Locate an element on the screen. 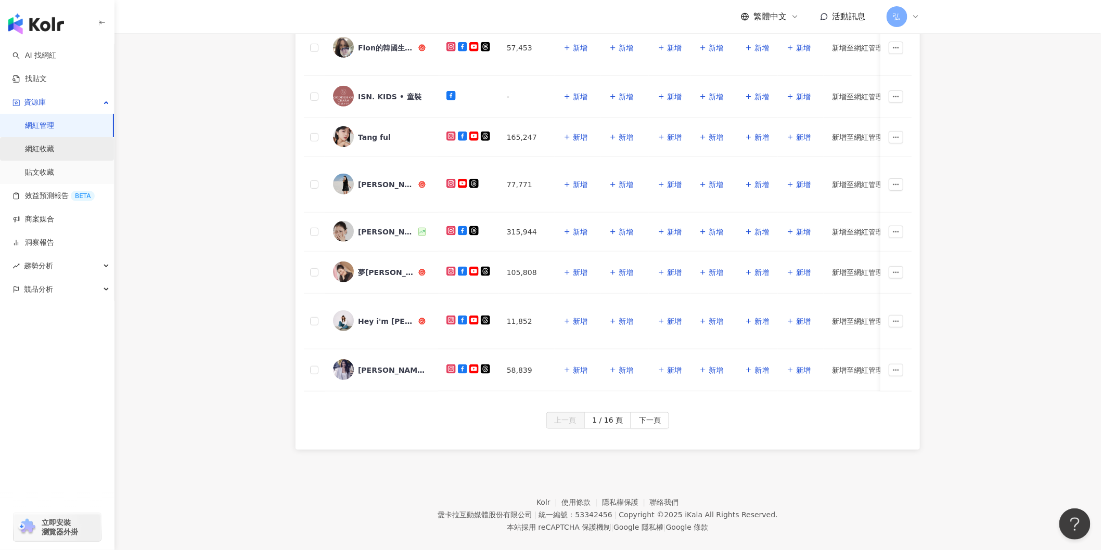  span: 趨勢分析 is located at coordinates (38, 266).